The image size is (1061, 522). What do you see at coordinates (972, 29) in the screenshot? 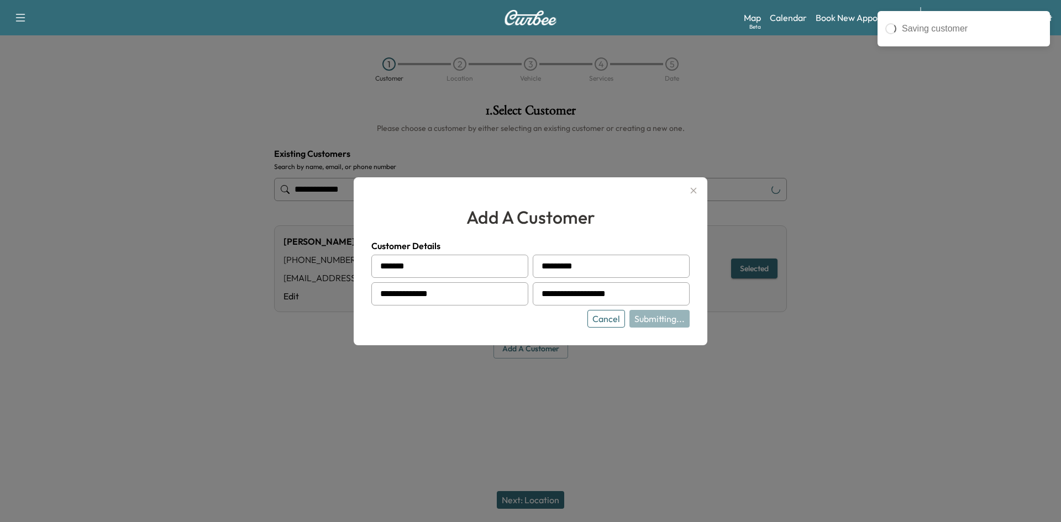
I see `div: Saving customer` at bounding box center [972, 29].